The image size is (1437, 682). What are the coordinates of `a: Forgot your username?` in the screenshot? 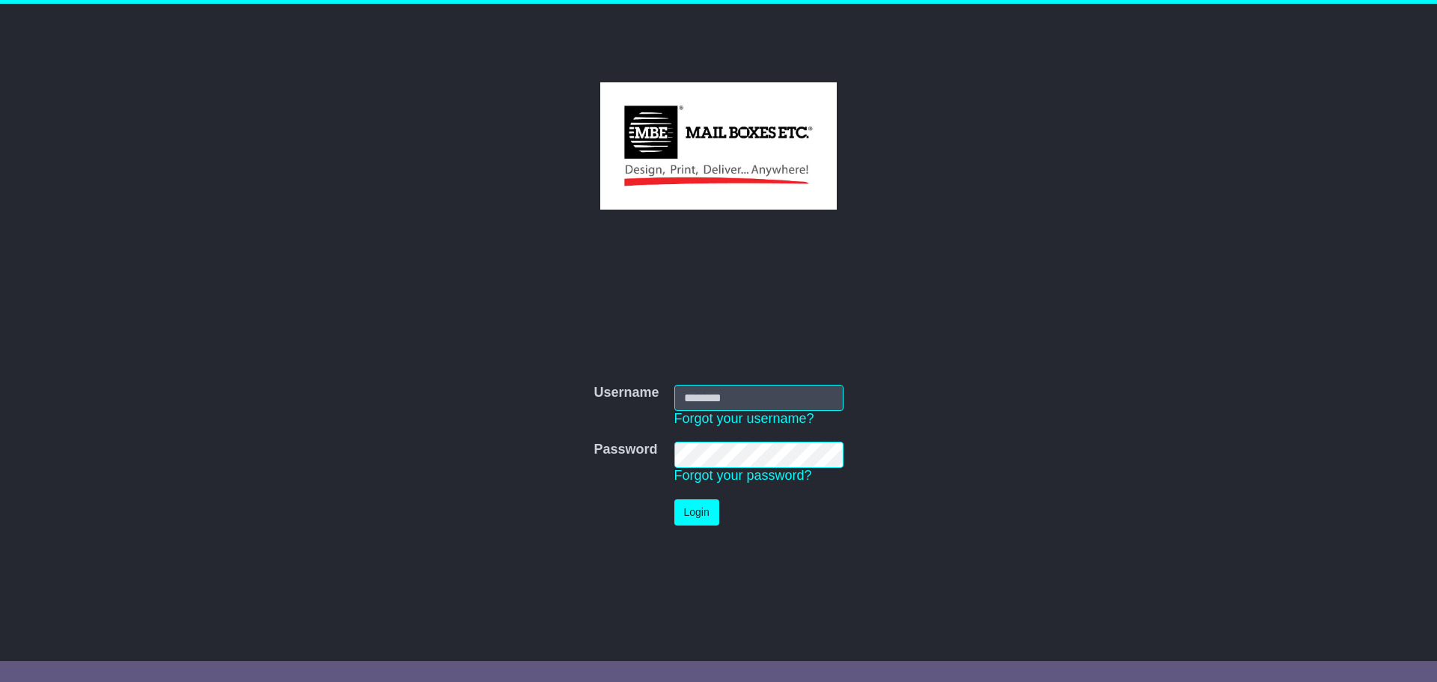 It's located at (744, 418).